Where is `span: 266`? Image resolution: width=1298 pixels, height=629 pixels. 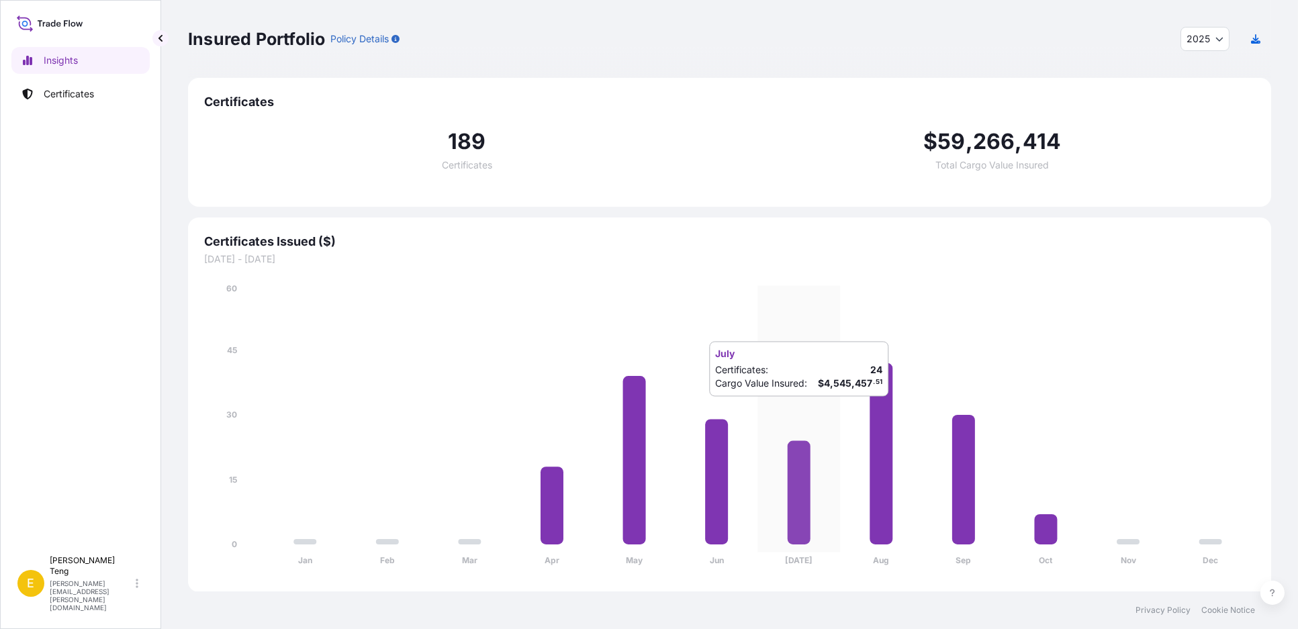
span: 266 is located at coordinates (994, 142).